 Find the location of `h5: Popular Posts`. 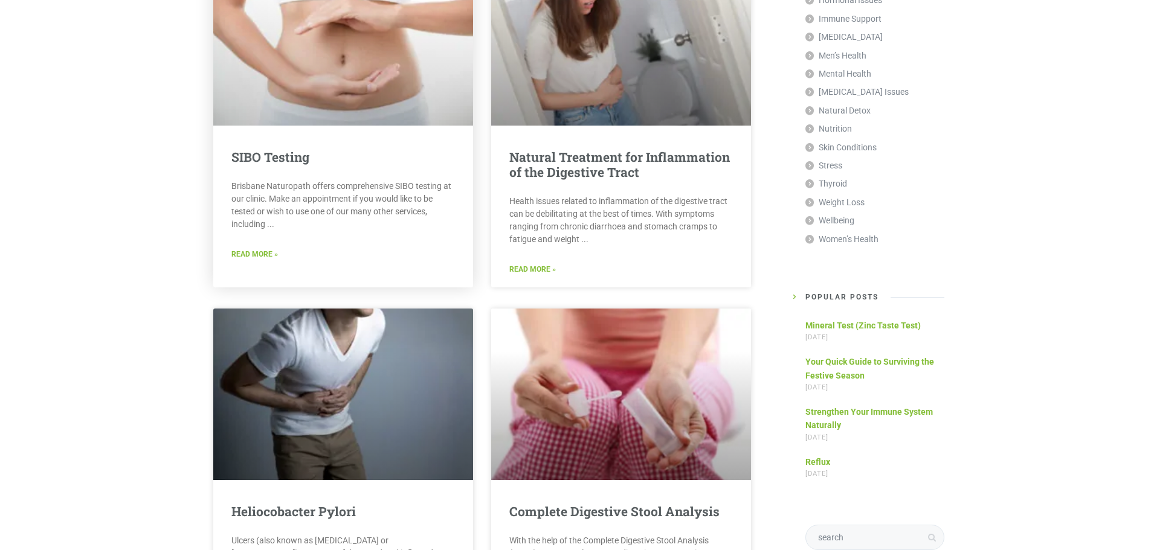

h5: Popular Posts is located at coordinates (869, 301).